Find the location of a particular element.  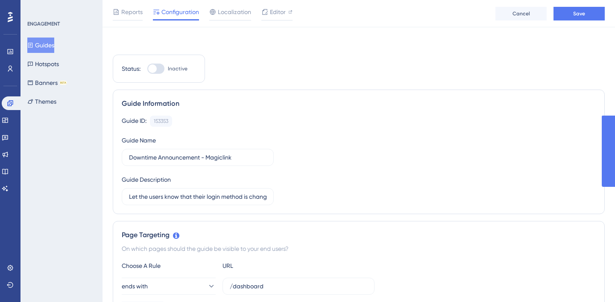

span: Cancel is located at coordinates (521, 14).